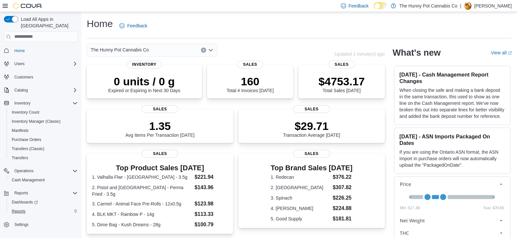 The height and width of the screenshot is (238, 517). Describe the element at coordinates (144, 84) in the screenshot. I see `div: Expired or Expiring in Next 30 Days` at that location.